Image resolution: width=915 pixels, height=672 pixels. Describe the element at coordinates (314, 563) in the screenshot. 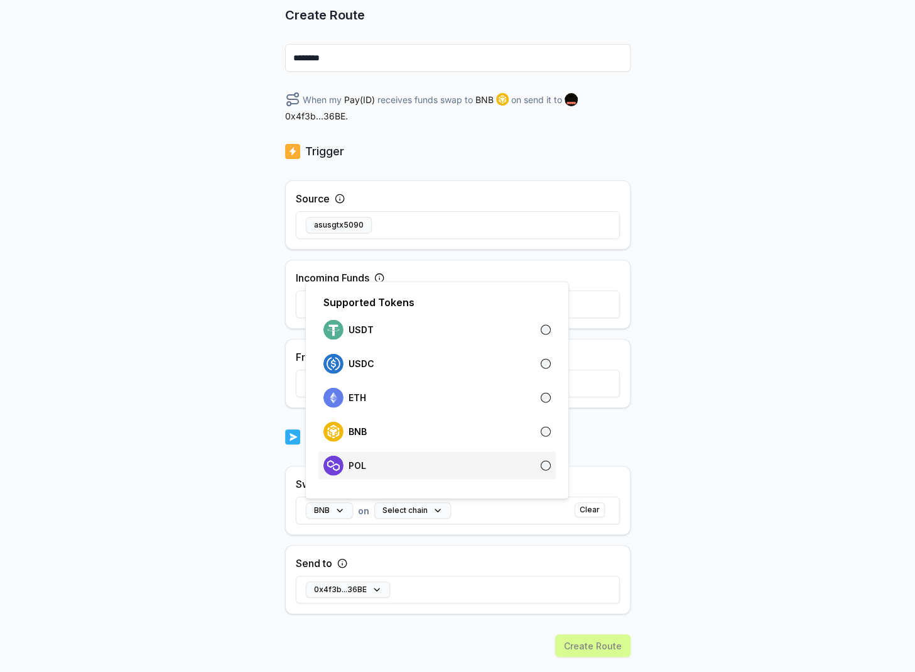

I see `label: Send to` at that location.